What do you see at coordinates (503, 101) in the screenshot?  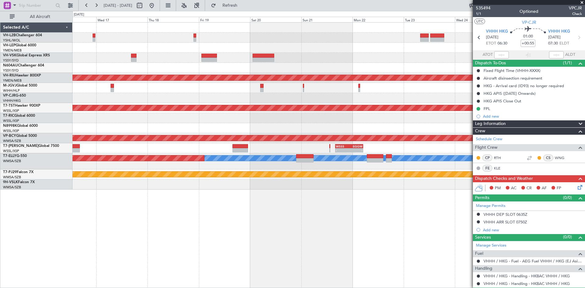 I see `div: HKG APIS Close Out` at bounding box center [503, 101].